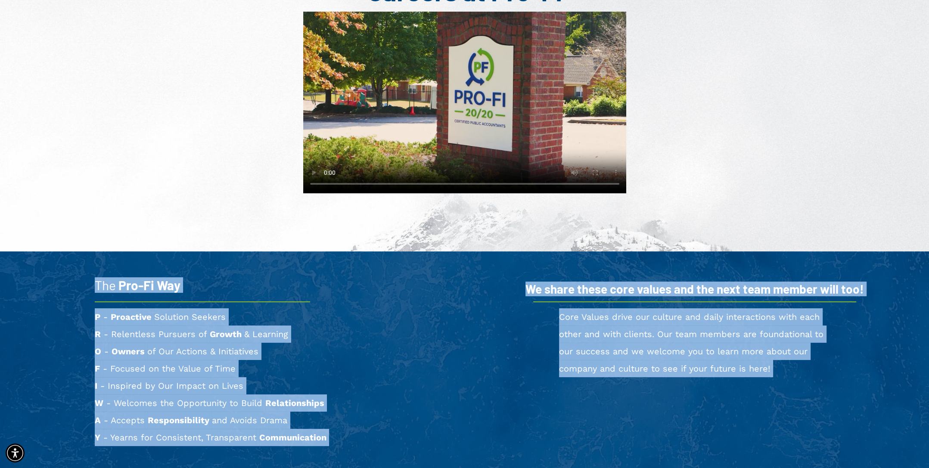  Describe the element at coordinates (203, 351) in the screenshot. I see `span: of Our Actions & Initiatives` at that location.